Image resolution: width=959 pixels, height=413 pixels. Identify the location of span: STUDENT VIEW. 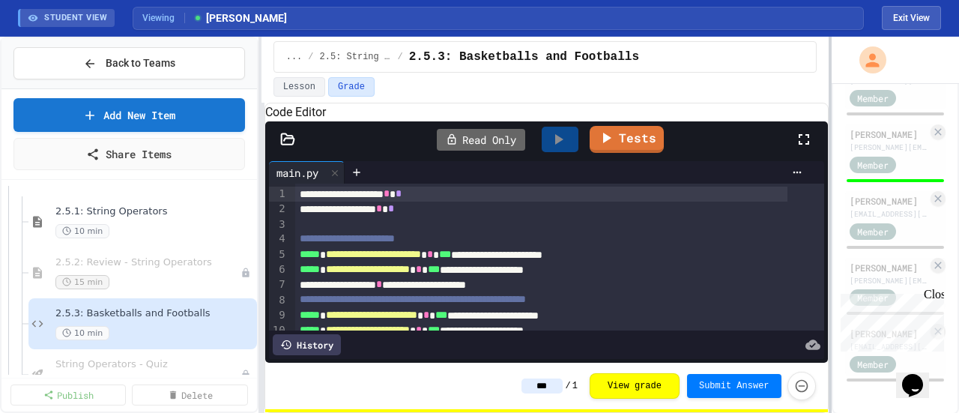
(76, 18).